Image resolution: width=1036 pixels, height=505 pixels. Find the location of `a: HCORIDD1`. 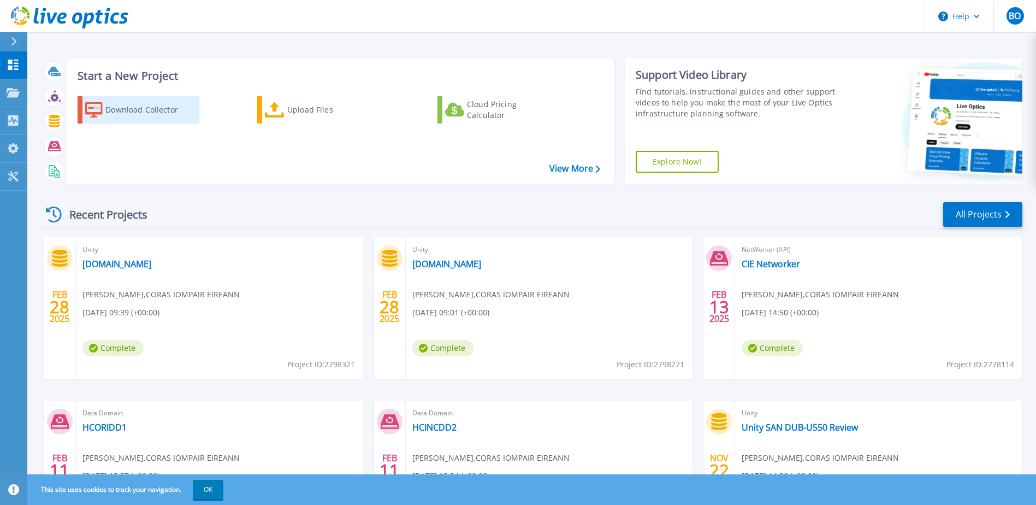

a: HCORIDD1 is located at coordinates (104, 427).